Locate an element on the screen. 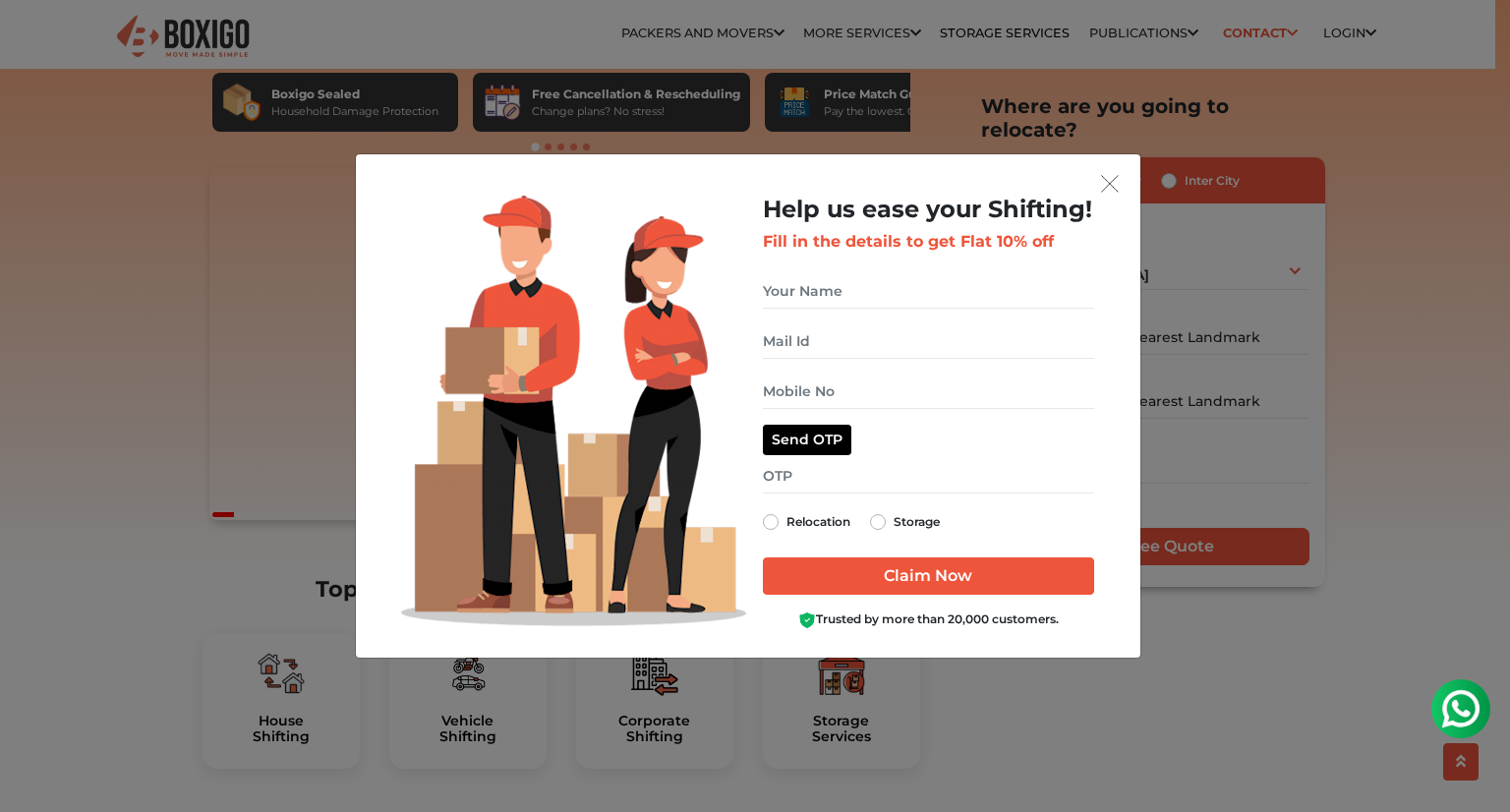  input: Mobile No is located at coordinates (928, 391).